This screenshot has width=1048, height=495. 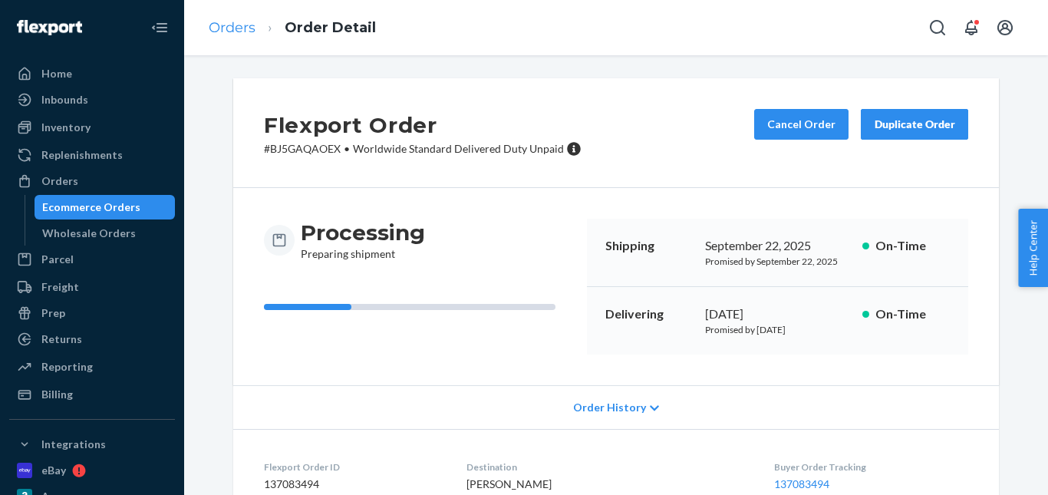 I want to click on div: Ecommerce Orders, so click(x=91, y=207).